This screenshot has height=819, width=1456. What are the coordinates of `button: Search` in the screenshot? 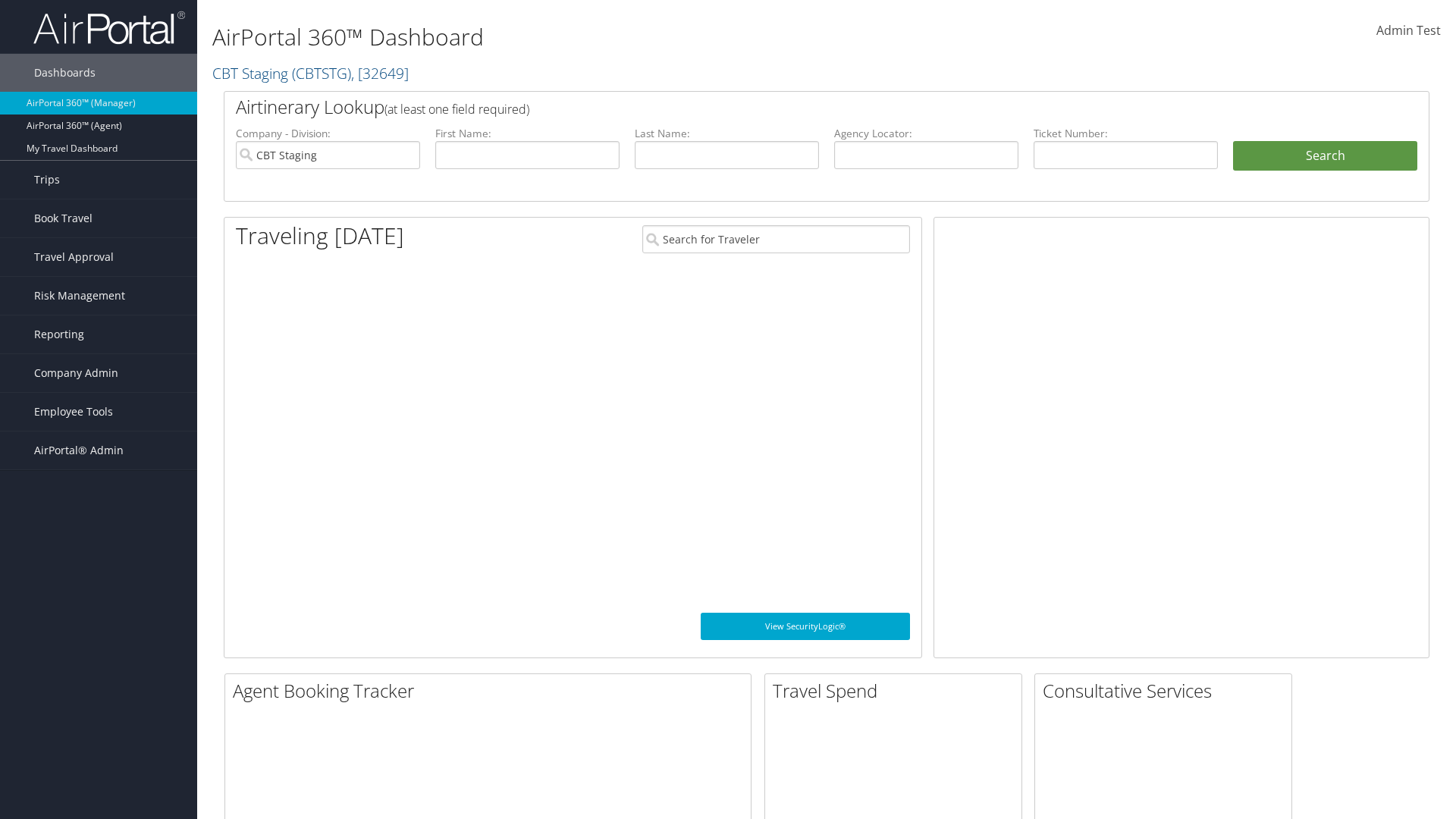 It's located at (1325, 156).